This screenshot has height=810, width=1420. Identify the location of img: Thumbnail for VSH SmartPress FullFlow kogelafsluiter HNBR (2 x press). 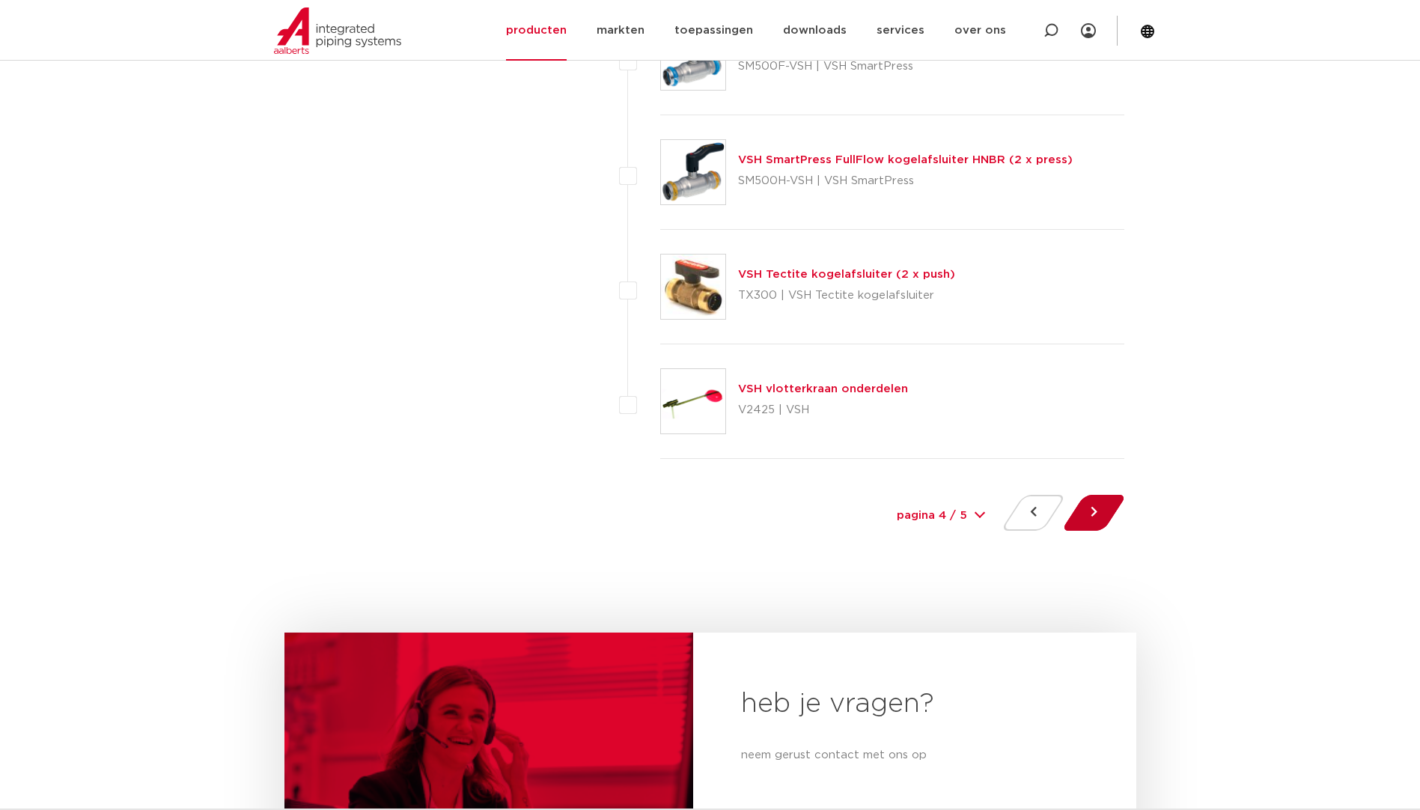
(693, 172).